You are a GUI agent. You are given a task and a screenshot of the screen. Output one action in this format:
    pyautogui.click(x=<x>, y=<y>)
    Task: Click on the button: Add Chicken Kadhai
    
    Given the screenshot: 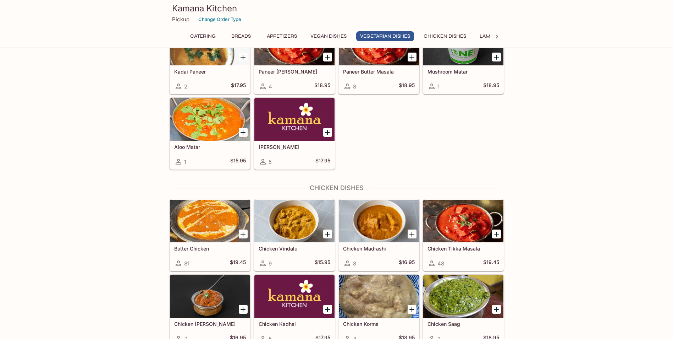 What is the action you would take?
    pyautogui.click(x=328, y=309)
    